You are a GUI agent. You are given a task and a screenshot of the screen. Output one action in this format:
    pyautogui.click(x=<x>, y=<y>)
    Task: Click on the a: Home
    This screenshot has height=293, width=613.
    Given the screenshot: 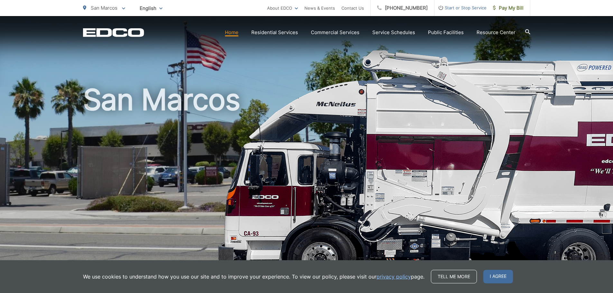 What is the action you would take?
    pyautogui.click(x=232, y=32)
    